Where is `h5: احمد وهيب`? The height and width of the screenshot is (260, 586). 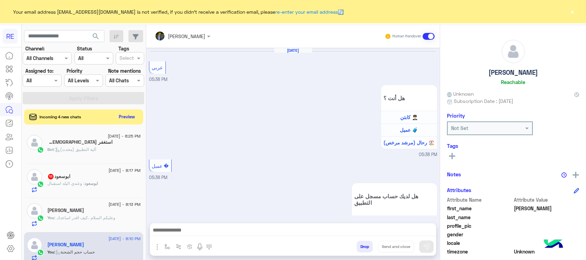
h5: احمد وهيب is located at coordinates (66, 211).